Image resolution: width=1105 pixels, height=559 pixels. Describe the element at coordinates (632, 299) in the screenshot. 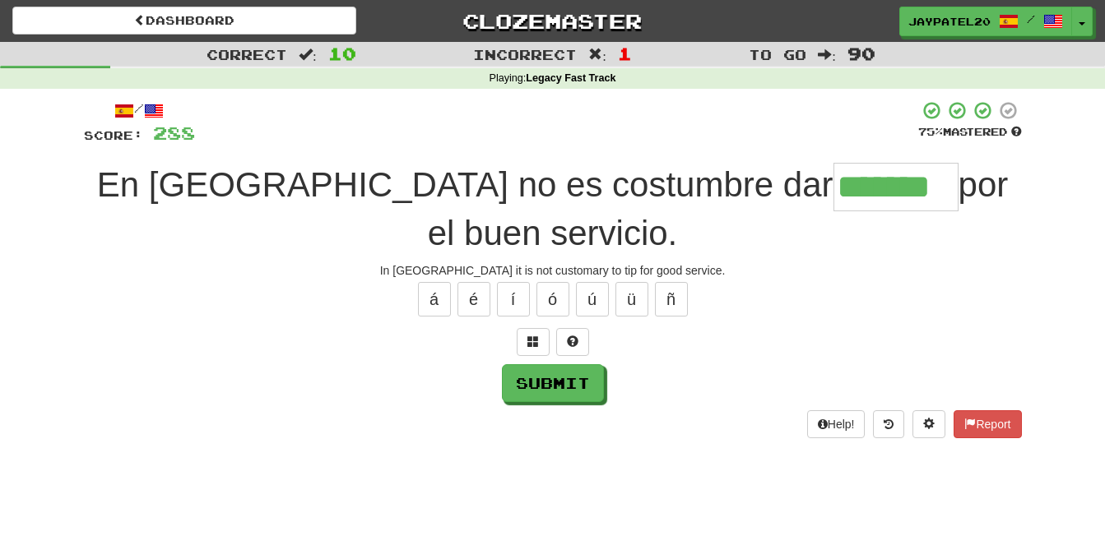

I see `button: ü` at that location.